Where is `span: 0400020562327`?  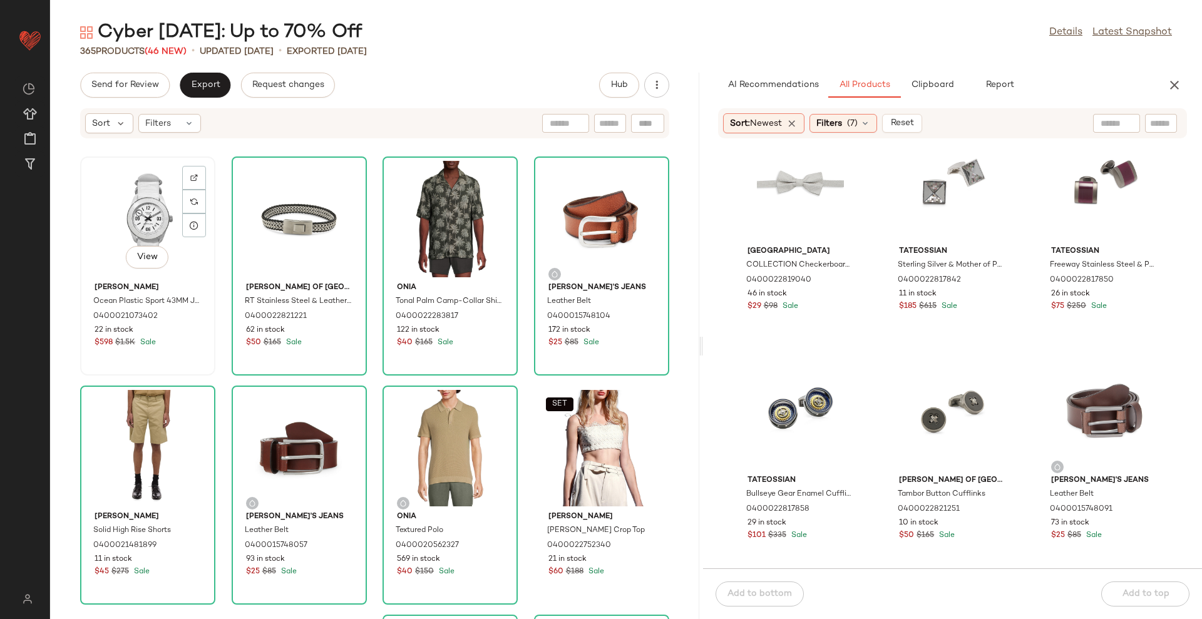 span: 0400020562327 is located at coordinates (427, 546).